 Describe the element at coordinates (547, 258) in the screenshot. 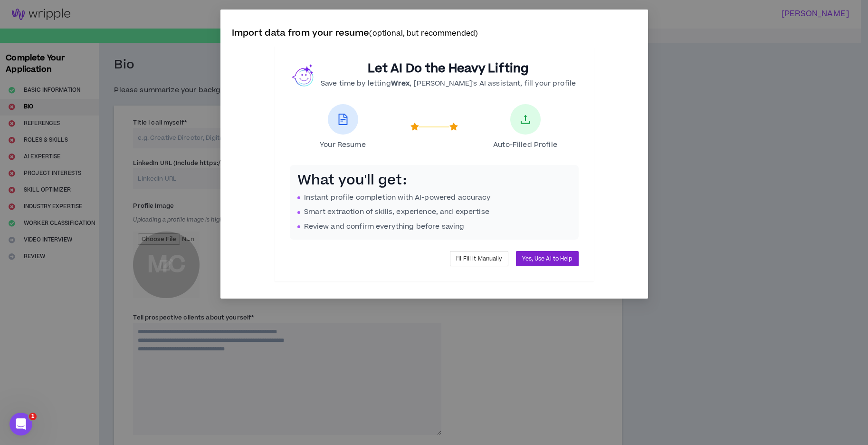

I see `button: Yes, Use AI to Help` at that location.